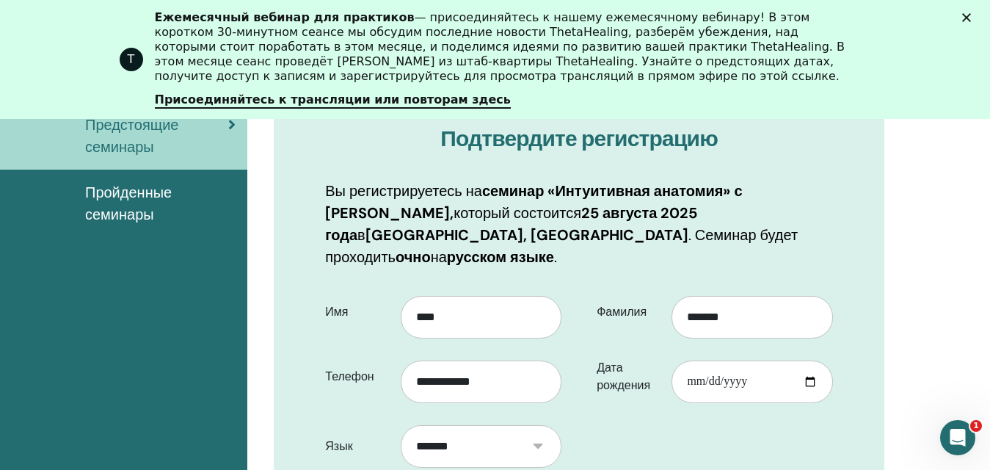  What do you see at coordinates (579, 138) in the screenshot?
I see `font: Подтвердите регистрацию` at bounding box center [579, 138].